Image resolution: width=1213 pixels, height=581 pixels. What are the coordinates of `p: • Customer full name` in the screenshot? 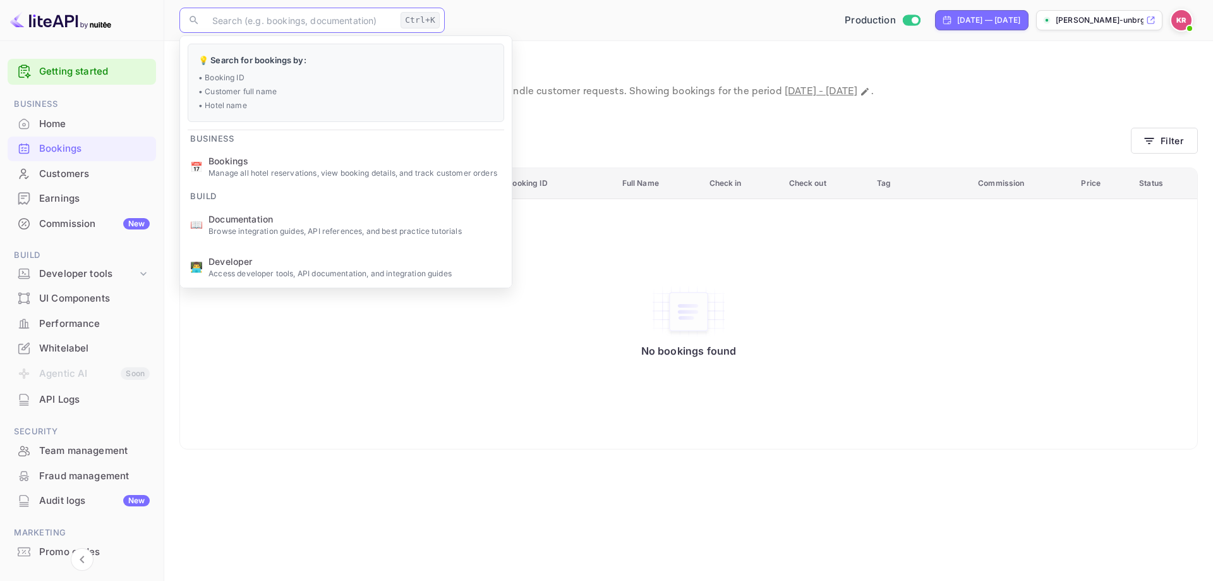 It's located at (346, 92).